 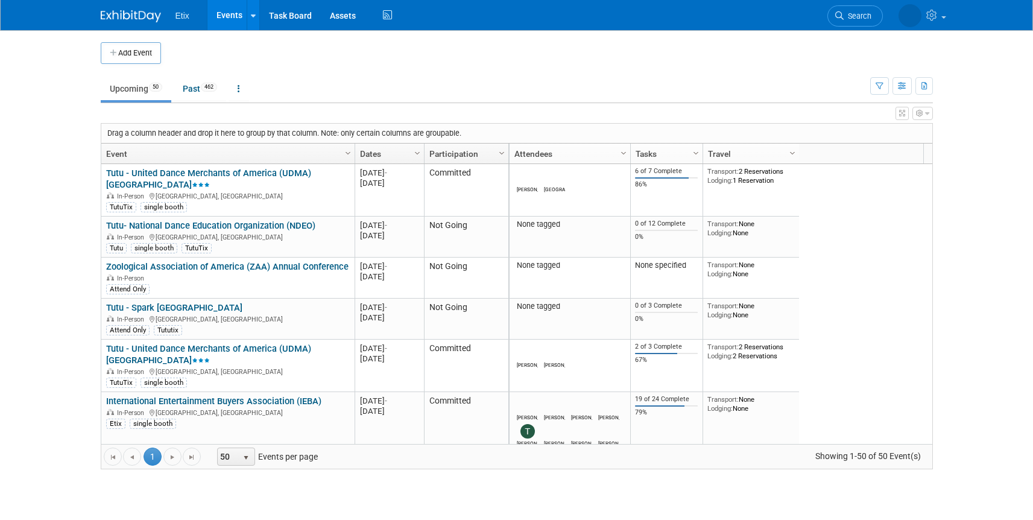 What do you see at coordinates (582, 405) in the screenshot?
I see `img: Michael Reklis` at bounding box center [582, 405].